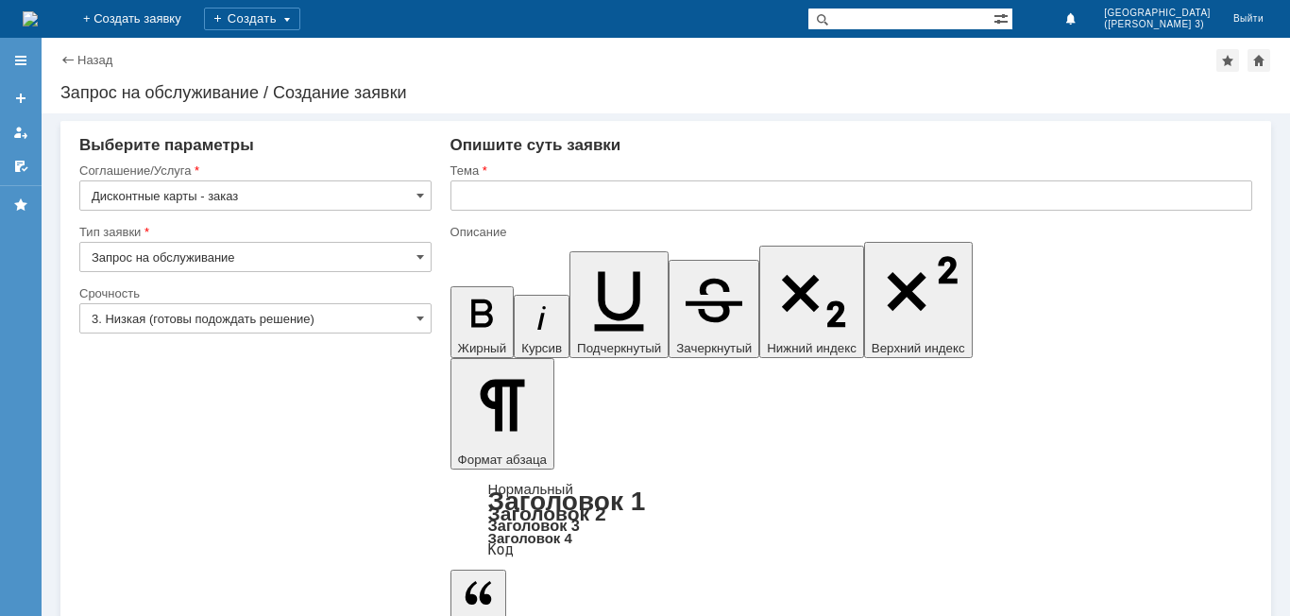 The height and width of the screenshot is (616, 1290). I want to click on div: Соглашение/Услуга, so click(253, 170).